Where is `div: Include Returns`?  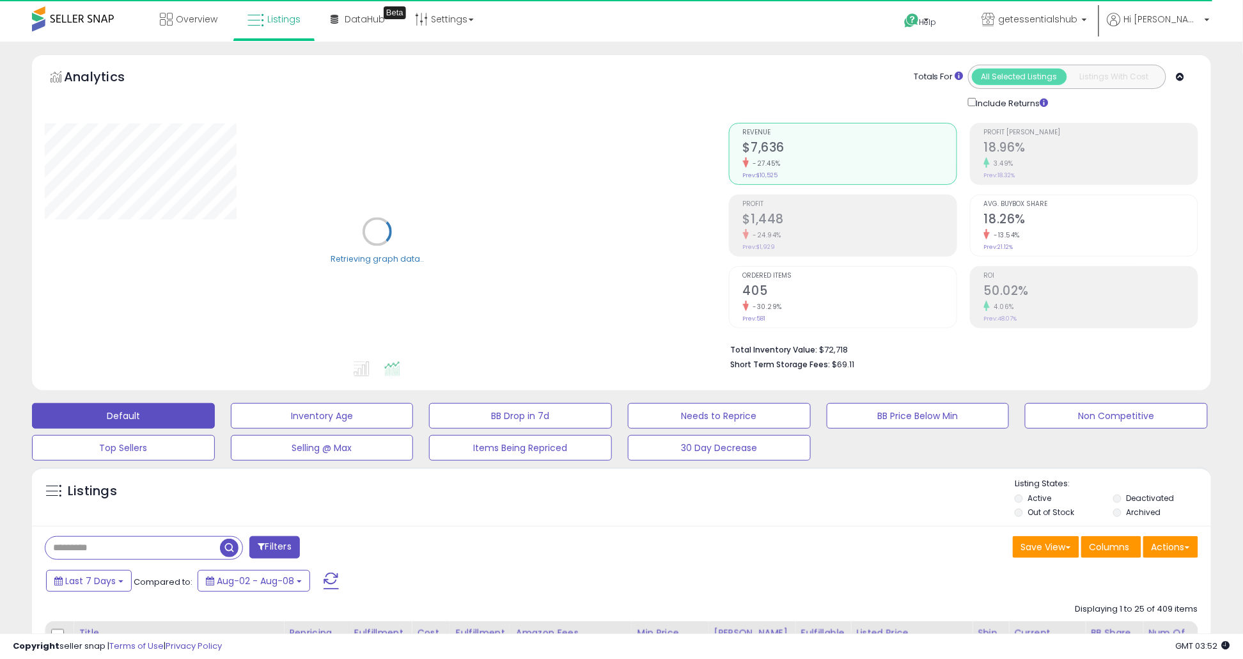
div: Include Returns is located at coordinates (1011, 102).